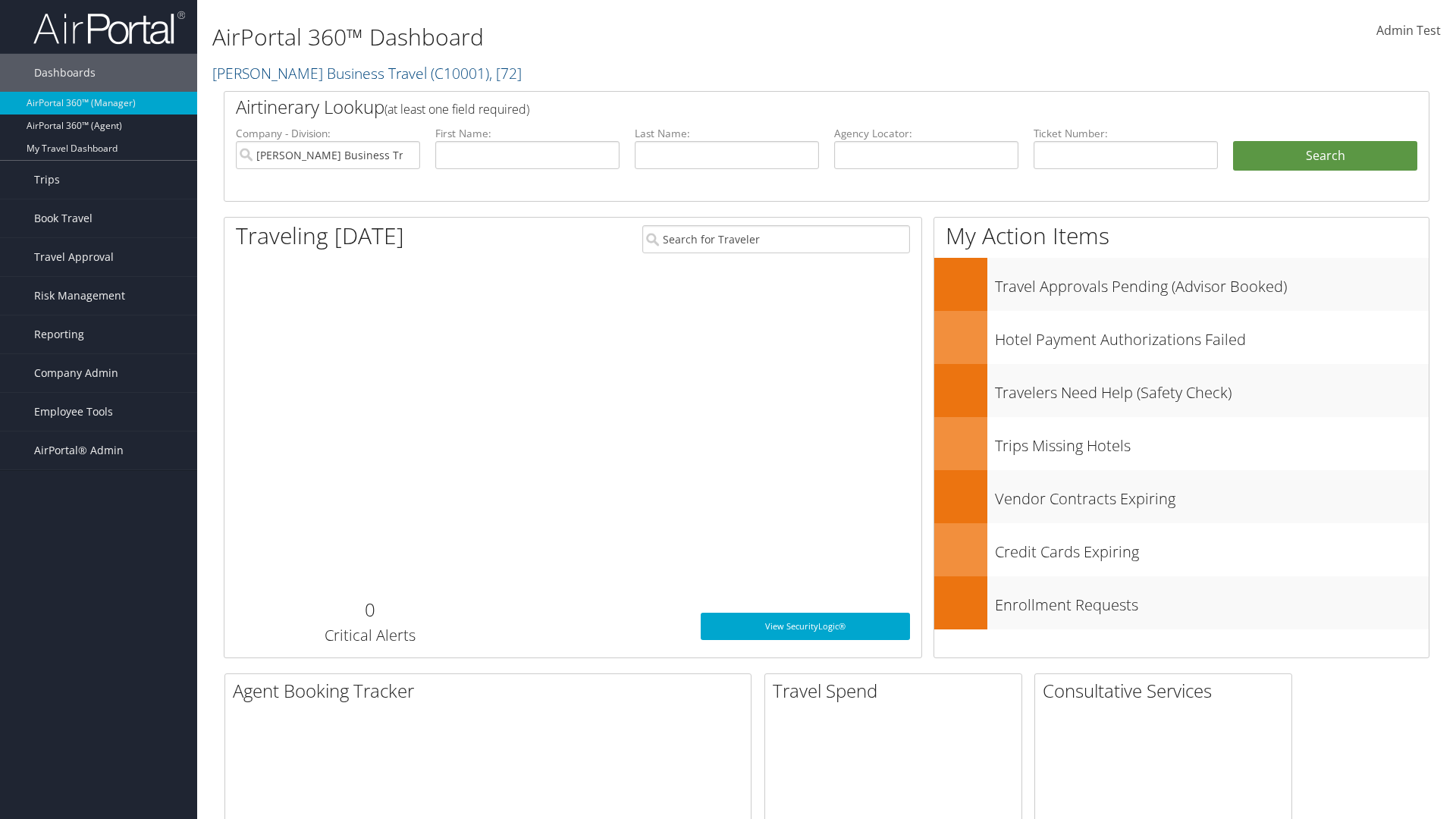 This screenshot has width=1456, height=819. What do you see at coordinates (369, 610) in the screenshot?
I see `h2: 0` at bounding box center [369, 610].